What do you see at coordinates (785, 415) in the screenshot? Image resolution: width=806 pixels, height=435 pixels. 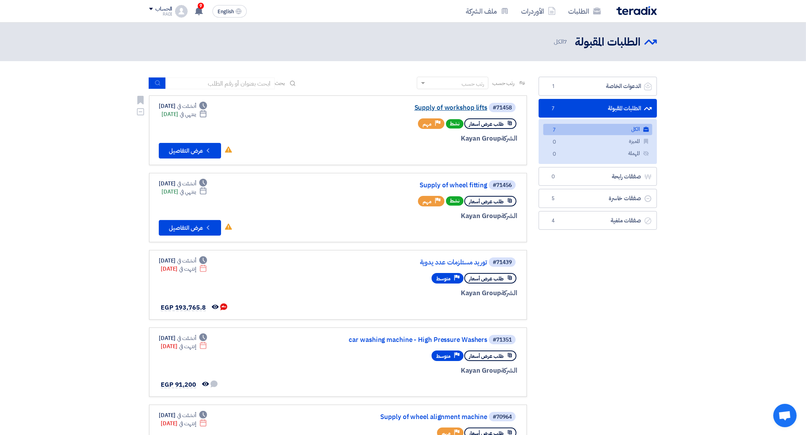 I see `div: Open chat` at bounding box center [785, 415].